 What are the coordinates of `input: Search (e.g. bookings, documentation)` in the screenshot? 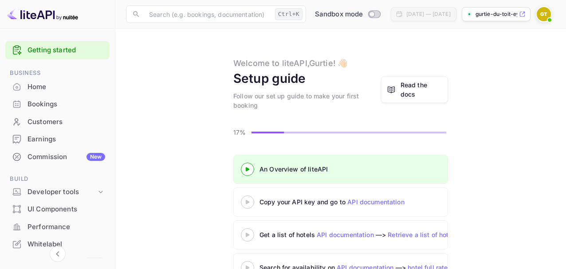 It's located at (208, 14).